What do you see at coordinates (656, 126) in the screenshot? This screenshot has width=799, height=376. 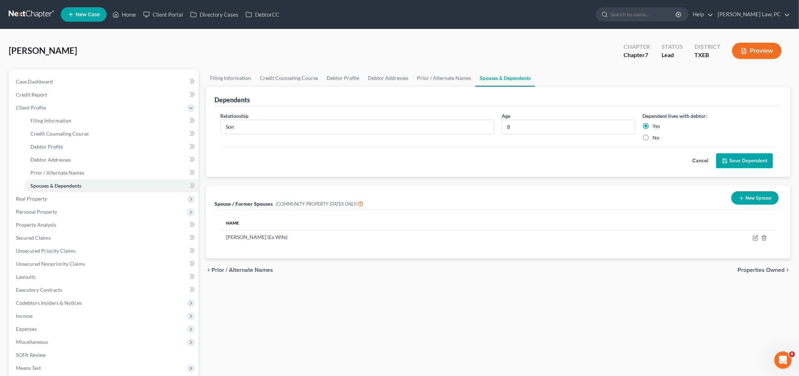 I see `label: Yes` at bounding box center [656, 126].